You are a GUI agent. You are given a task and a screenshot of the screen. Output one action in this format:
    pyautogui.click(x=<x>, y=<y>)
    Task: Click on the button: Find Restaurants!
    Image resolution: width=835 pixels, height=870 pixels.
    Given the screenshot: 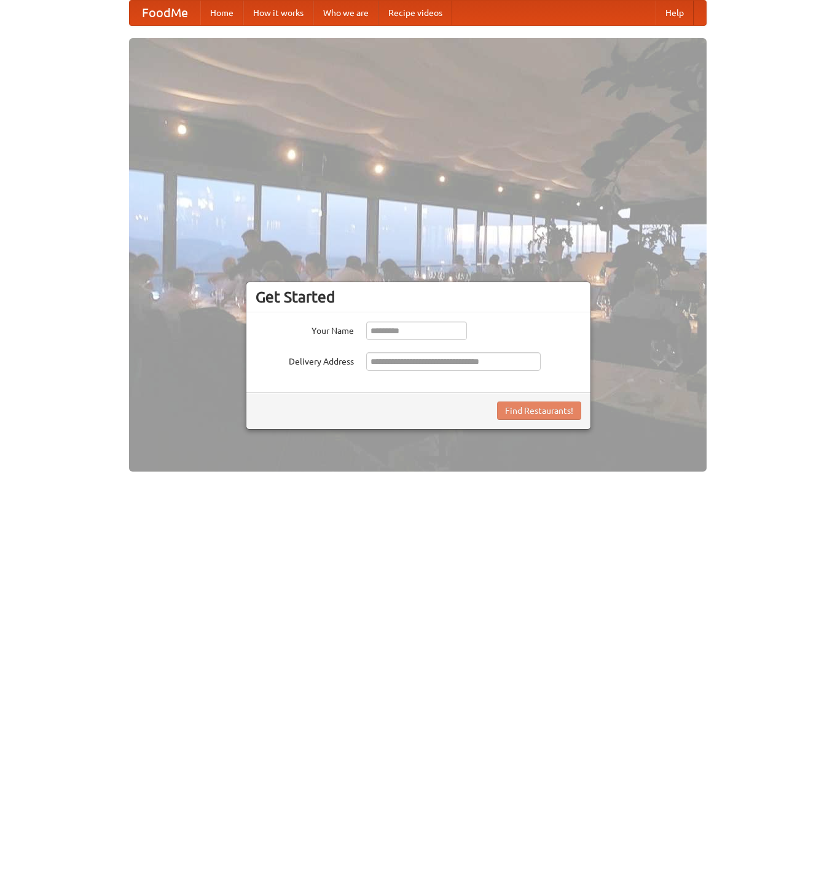 What is the action you would take?
    pyautogui.click(x=539, y=411)
    